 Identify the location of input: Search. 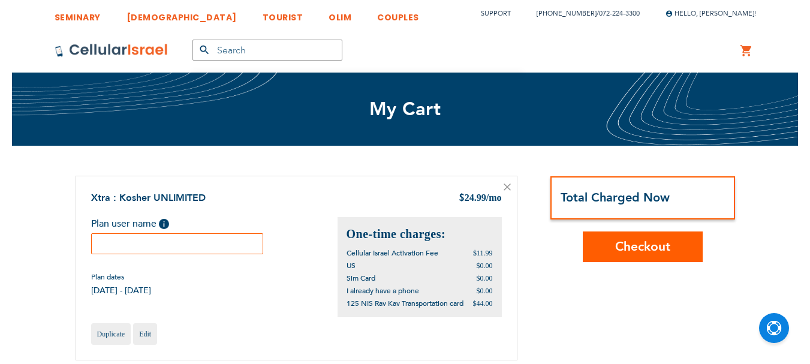
(268, 50).